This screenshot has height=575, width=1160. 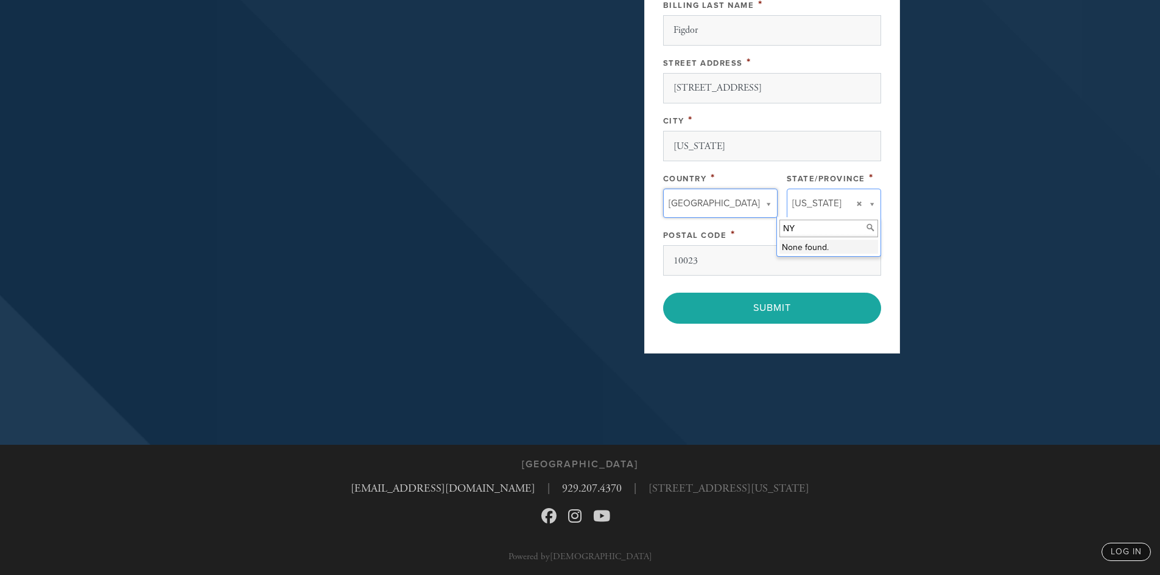 What do you see at coordinates (829, 247) in the screenshot?
I see `li: None found.` at bounding box center [829, 247].